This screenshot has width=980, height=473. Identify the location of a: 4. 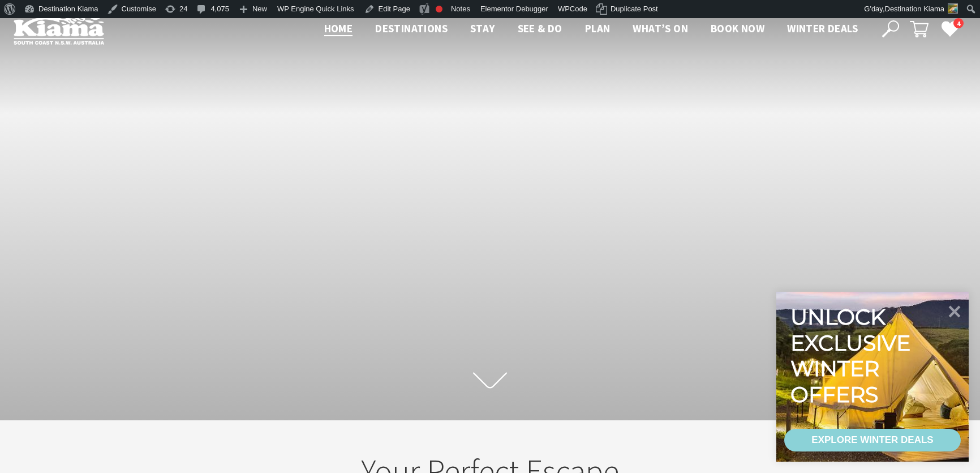
(950, 28).